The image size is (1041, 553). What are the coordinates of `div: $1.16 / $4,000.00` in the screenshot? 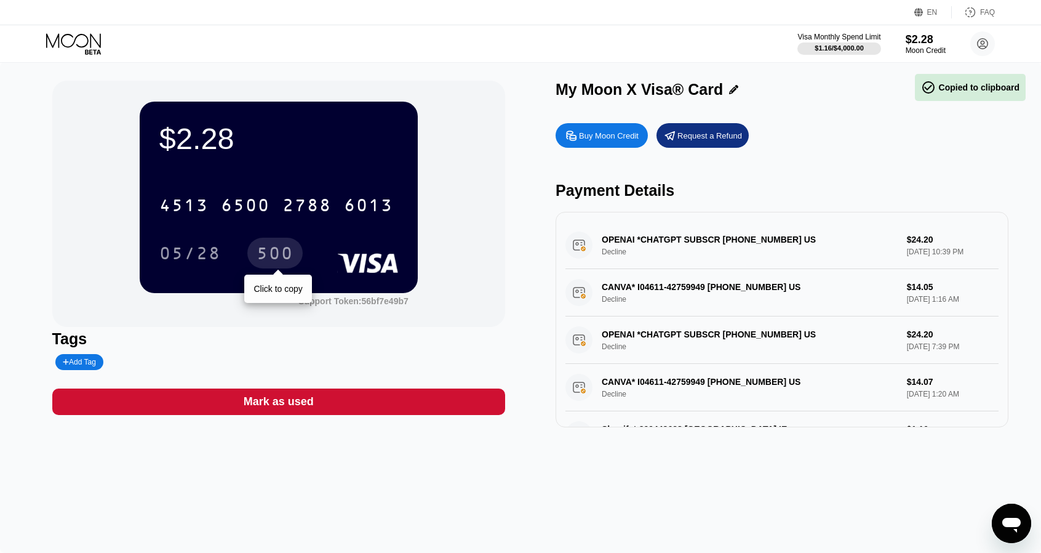 It's located at (840, 48).